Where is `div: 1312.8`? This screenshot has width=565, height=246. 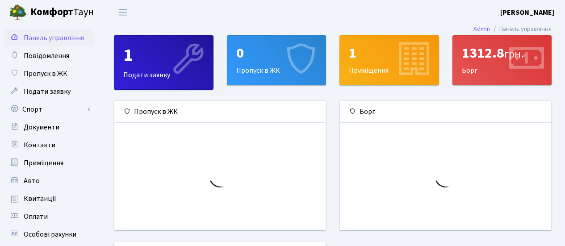 div: 1312.8 is located at coordinates (502, 53).